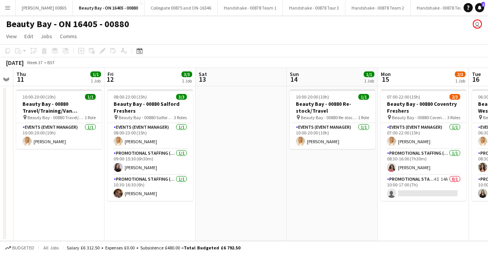 This screenshot has height=254, width=488. I want to click on span: Week 37, so click(35, 62).